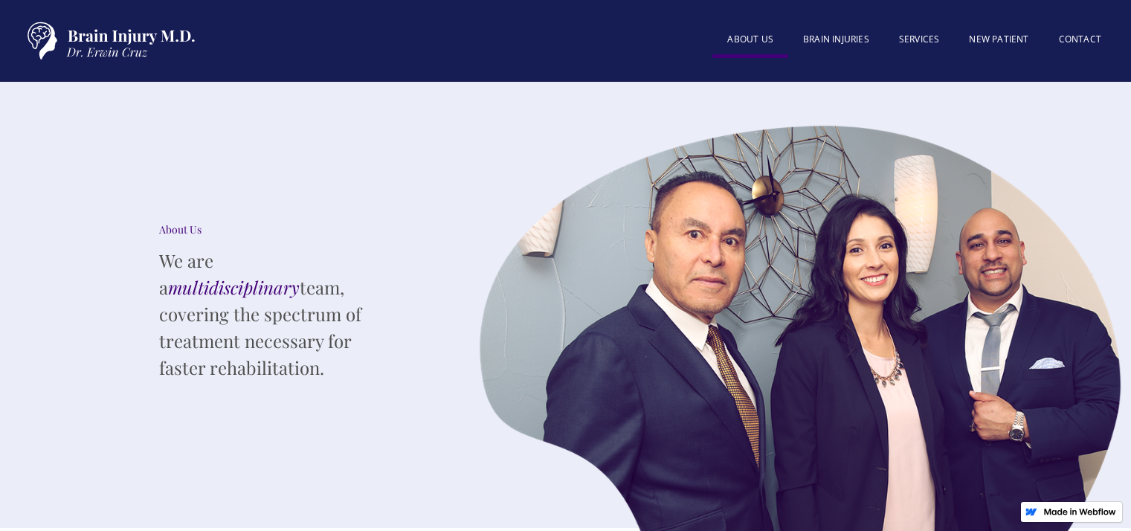  I want to click on a: home, so click(108, 41).